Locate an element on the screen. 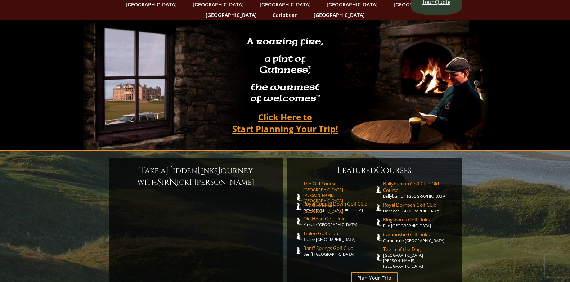 This screenshot has width=570, height=282. span: Teeth of the Dog is located at coordinates (419, 249).